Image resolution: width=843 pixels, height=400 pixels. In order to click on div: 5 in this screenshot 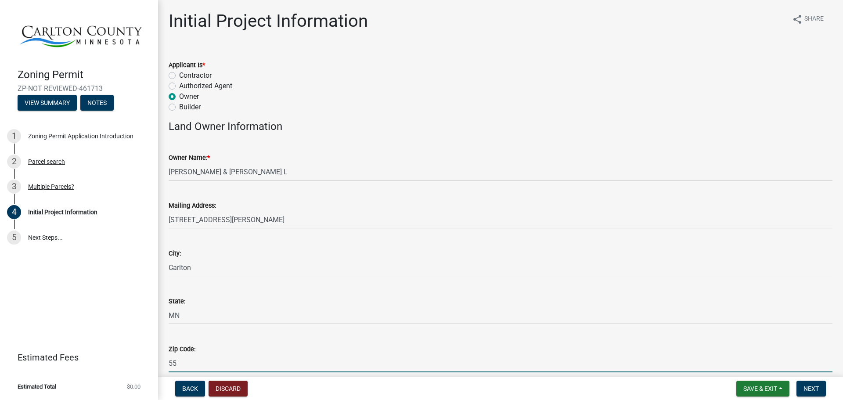, I will do `click(14, 238)`.